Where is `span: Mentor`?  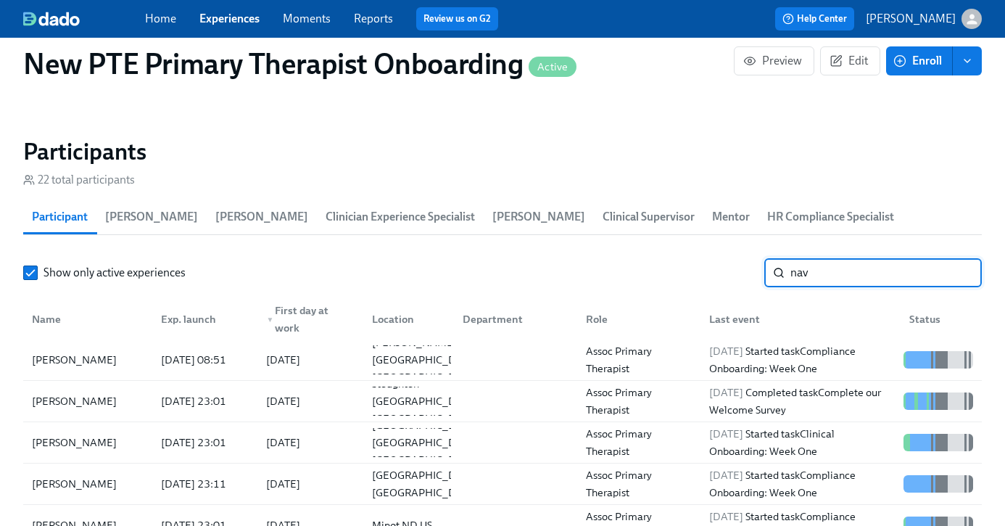 span: Mentor is located at coordinates (731, 217).